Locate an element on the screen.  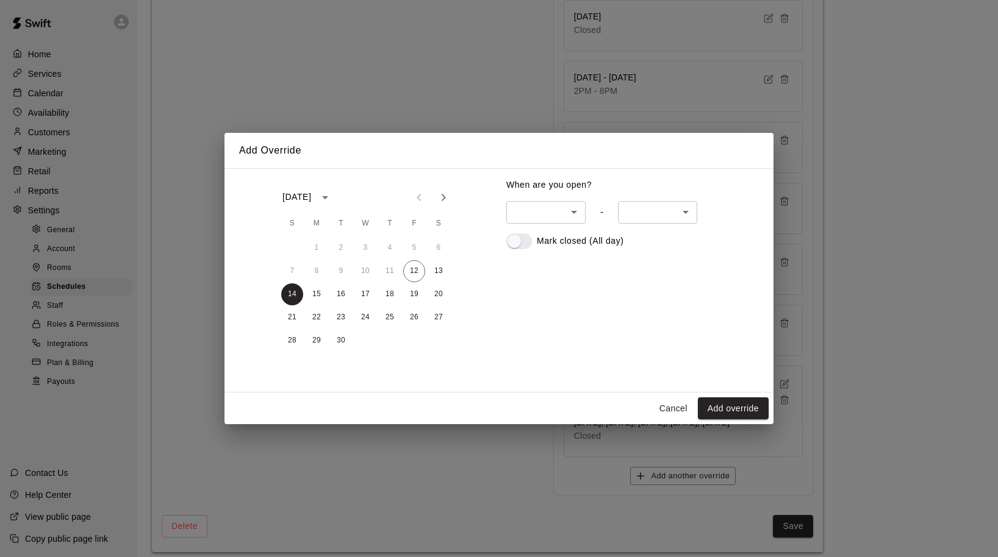
button: Cancel is located at coordinates (673, 409).